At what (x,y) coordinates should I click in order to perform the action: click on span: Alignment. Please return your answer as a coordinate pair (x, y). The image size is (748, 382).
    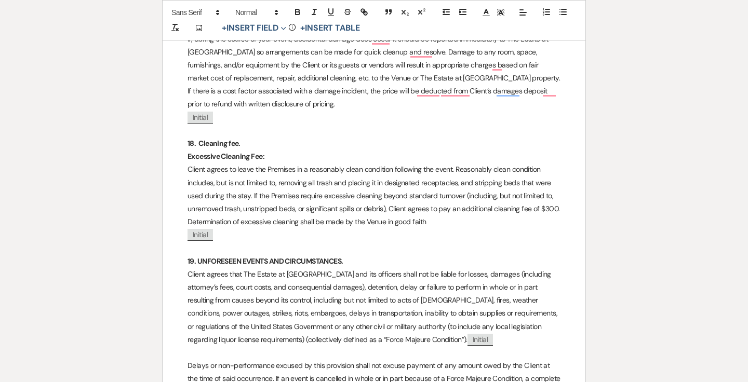
    Looking at the image, I should click on (523, 12).